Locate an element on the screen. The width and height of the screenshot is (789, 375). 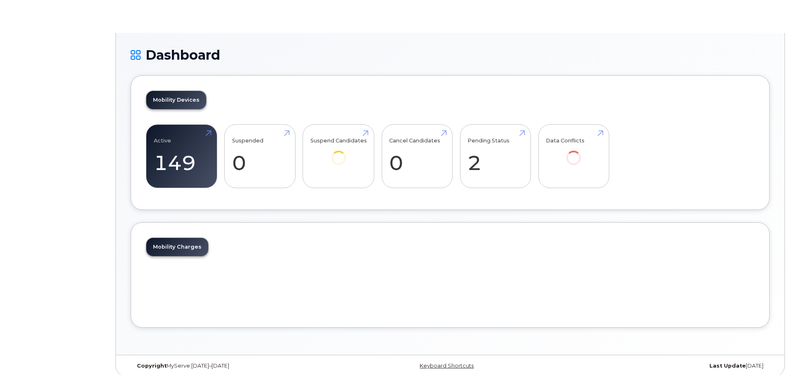
a: Active 149 is located at coordinates (181, 157).